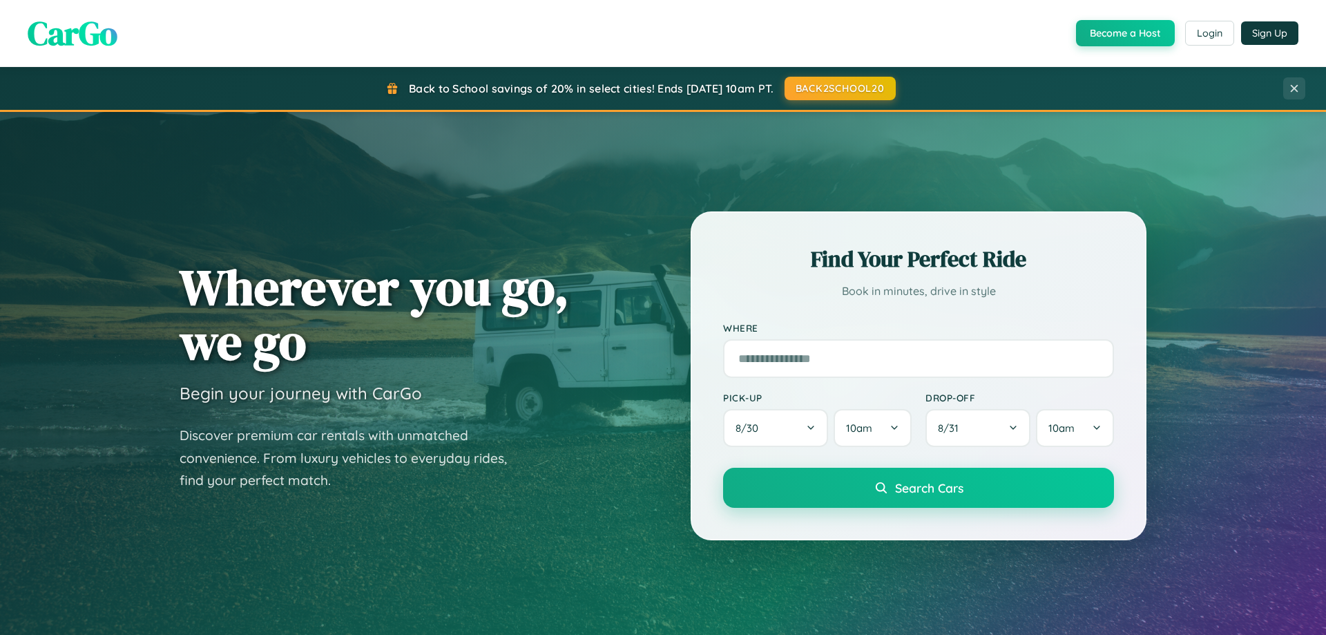 The width and height of the screenshot is (1326, 635). Describe the element at coordinates (817, 397) in the screenshot. I see `label: Pick-up` at that location.